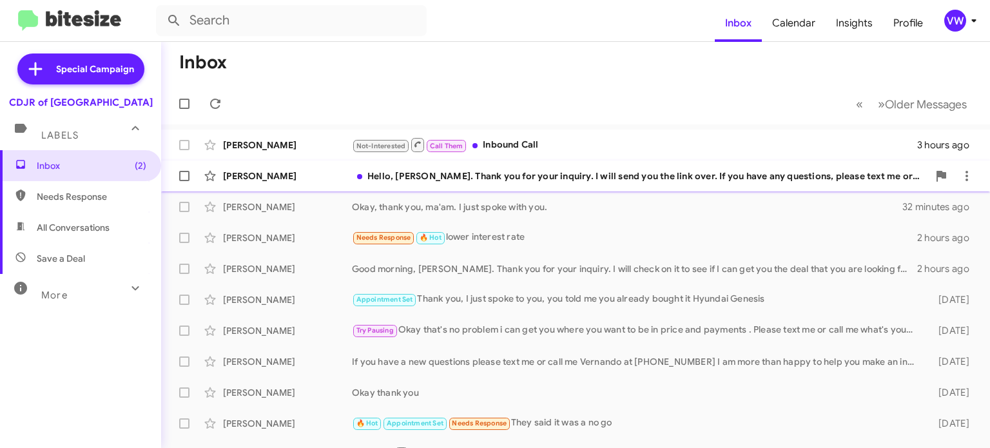  I want to click on span: Labels, so click(60, 135).